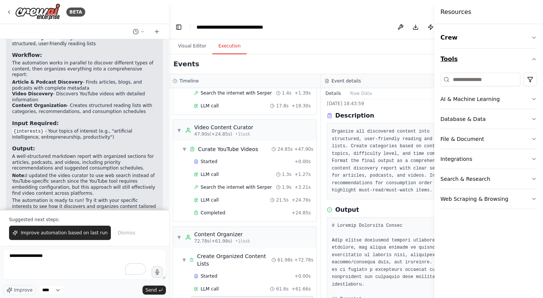 The width and height of the screenshot is (543, 298). What do you see at coordinates (19, 176) in the screenshot?
I see `strong: Note:` at bounding box center [19, 176].